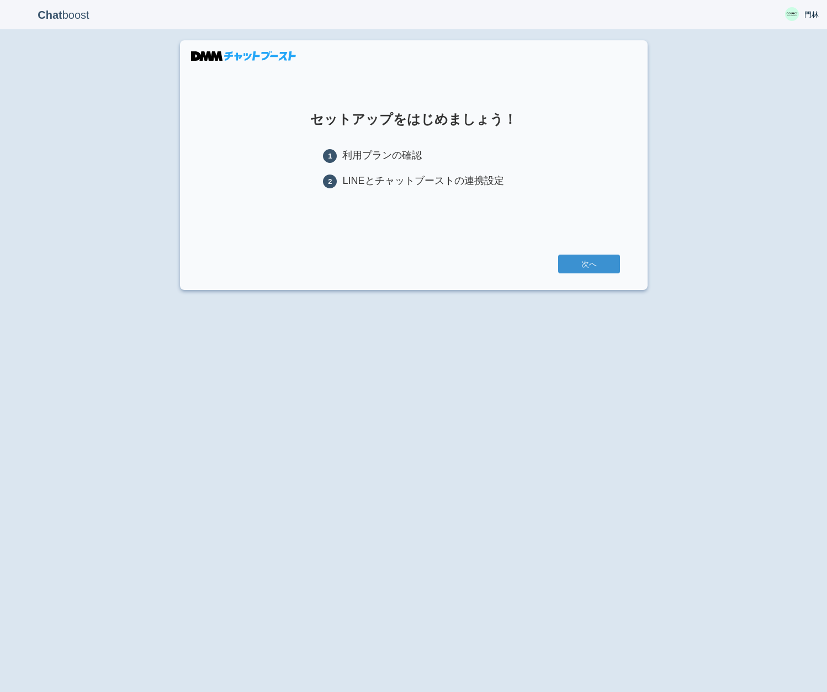 The height and width of the screenshot is (692, 827). Describe the element at coordinates (413, 156) in the screenshot. I see `li: 利用プランの確認` at that location.